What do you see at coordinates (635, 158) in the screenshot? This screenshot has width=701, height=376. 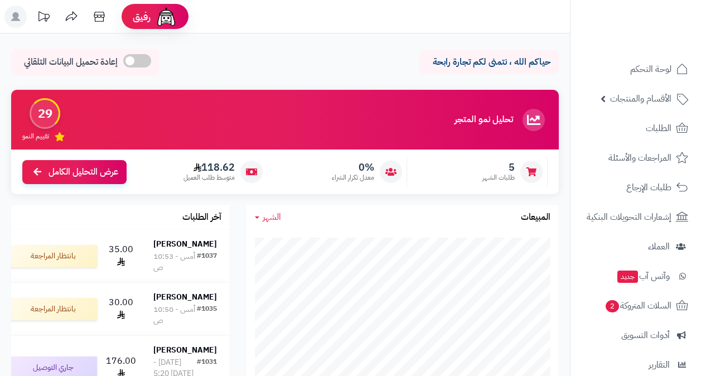 I see `a: المراجعات والأسئلة` at bounding box center [635, 158].